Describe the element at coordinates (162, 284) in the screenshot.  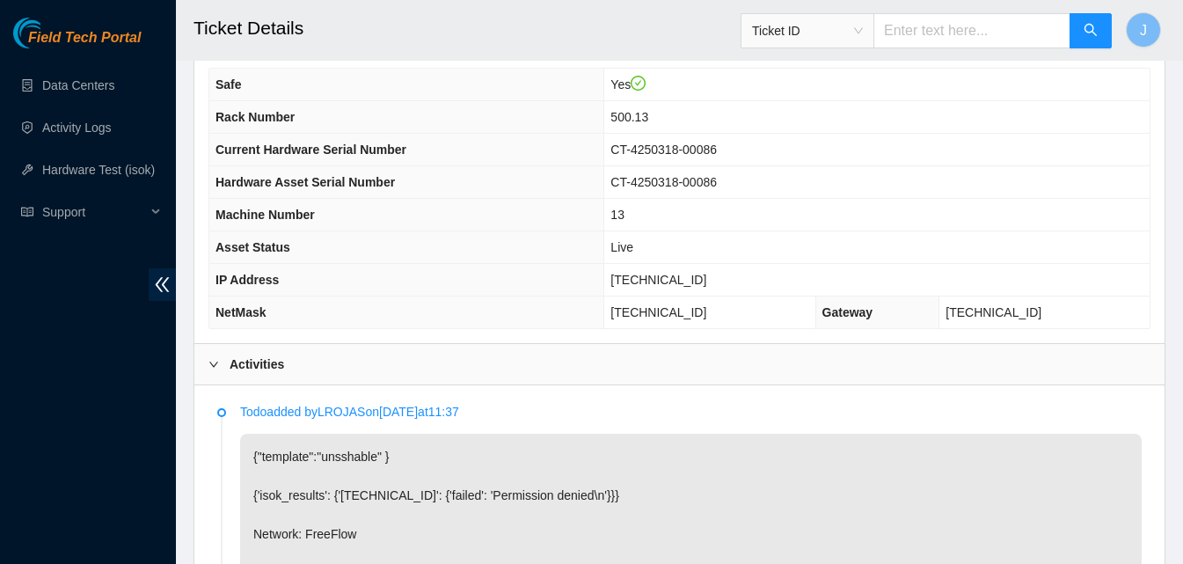
I see `span: double-left` at that location.